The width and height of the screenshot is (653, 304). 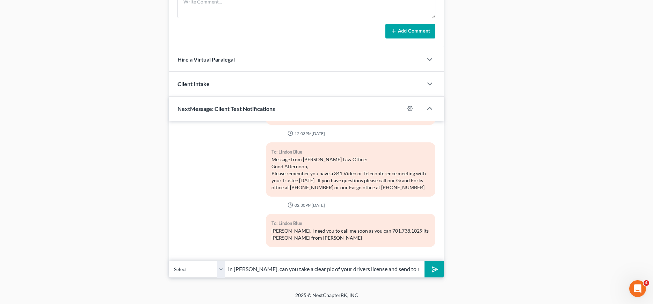 What do you see at coordinates (325, 269) in the screenshot?
I see `input: Say something...` at bounding box center [325, 269].